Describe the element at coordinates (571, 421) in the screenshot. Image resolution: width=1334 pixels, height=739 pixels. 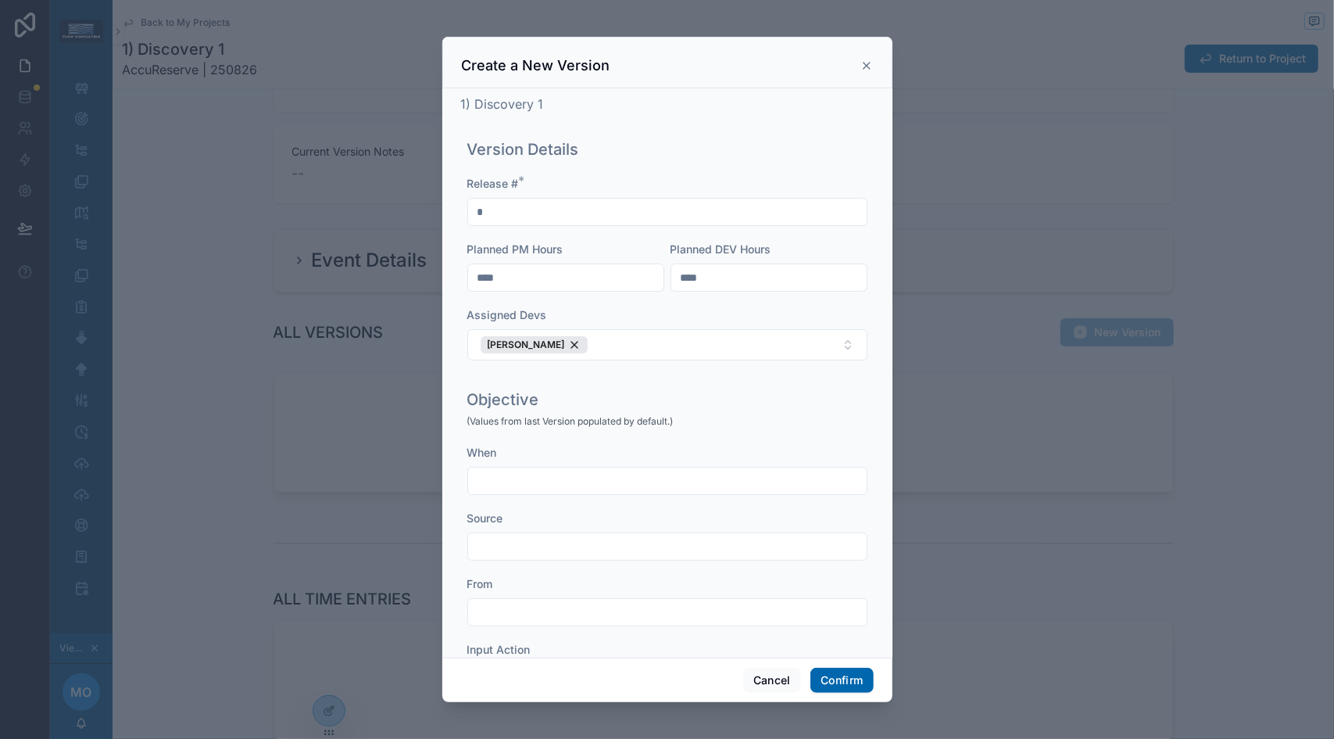
I see `span: (Values from last Version populated by default.)` at that location.